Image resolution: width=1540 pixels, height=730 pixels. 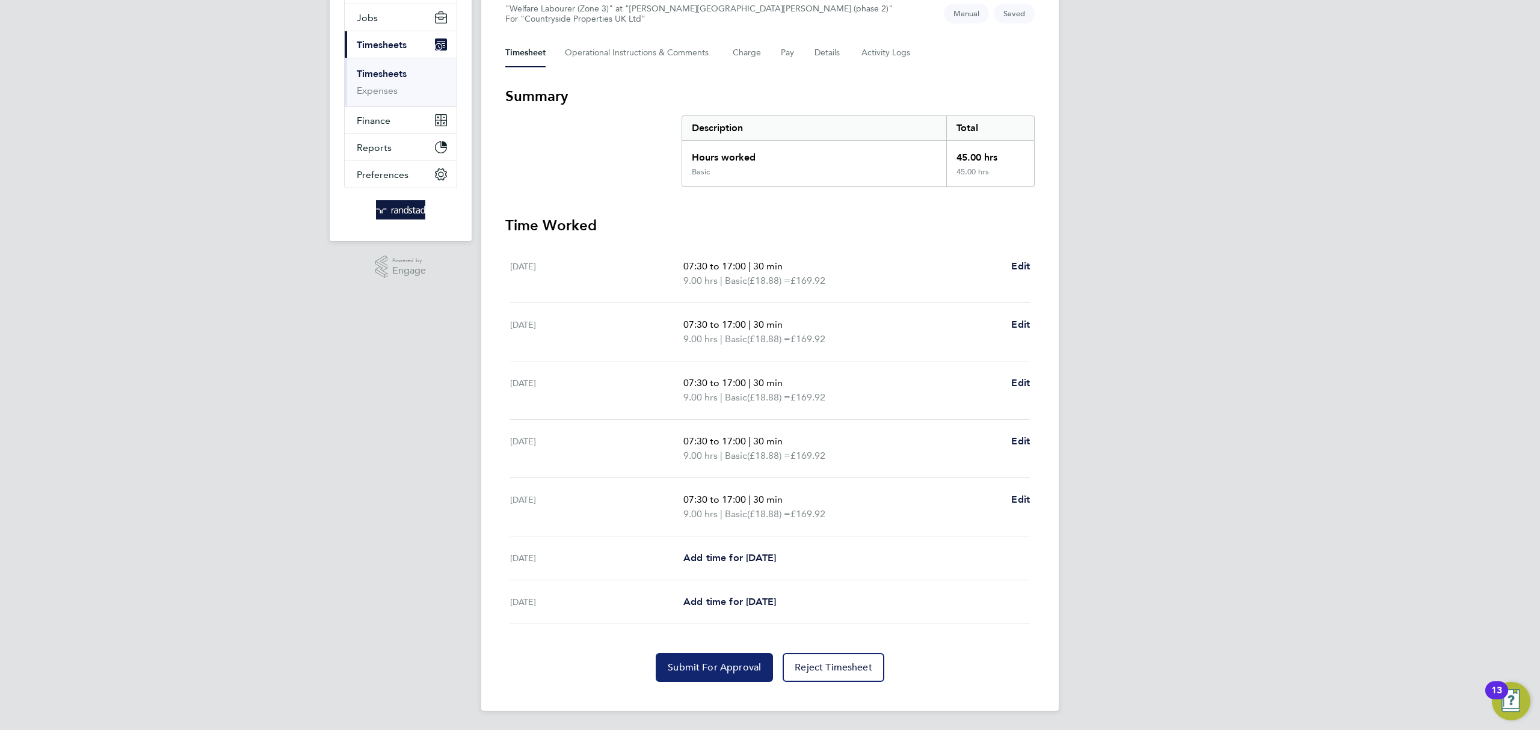 I want to click on div: Hours worked, so click(x=814, y=154).